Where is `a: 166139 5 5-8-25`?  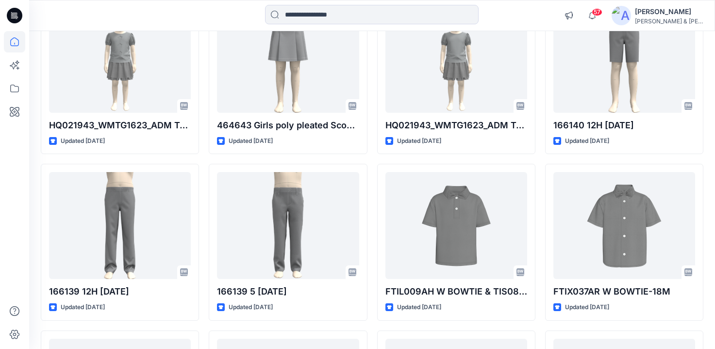 a: 166139 5 5-8-25 is located at coordinates (288, 225).